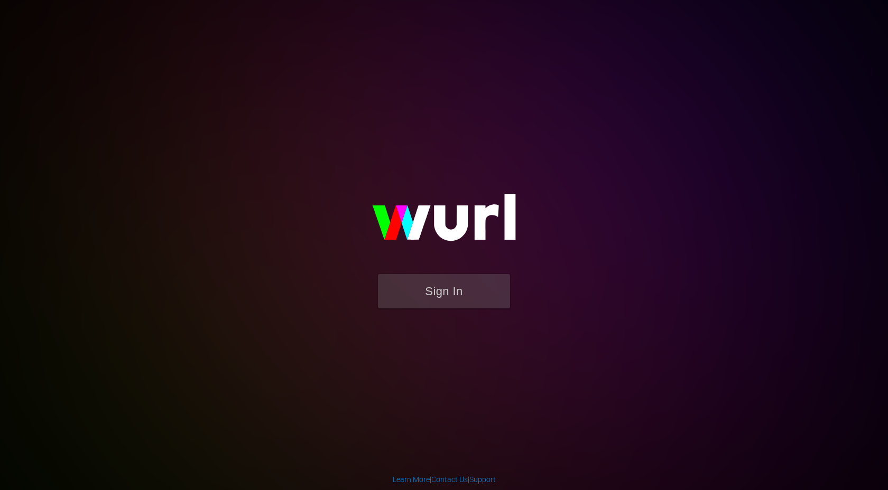 The image size is (888, 490). What do you see at coordinates (444, 222) in the screenshot?
I see `img: wurl-logo-on-black-223613ac3d8ba8fe6dc639794a292ebdb59501304c7dfd60c99c58986ef67473.svg` at bounding box center [444, 222].